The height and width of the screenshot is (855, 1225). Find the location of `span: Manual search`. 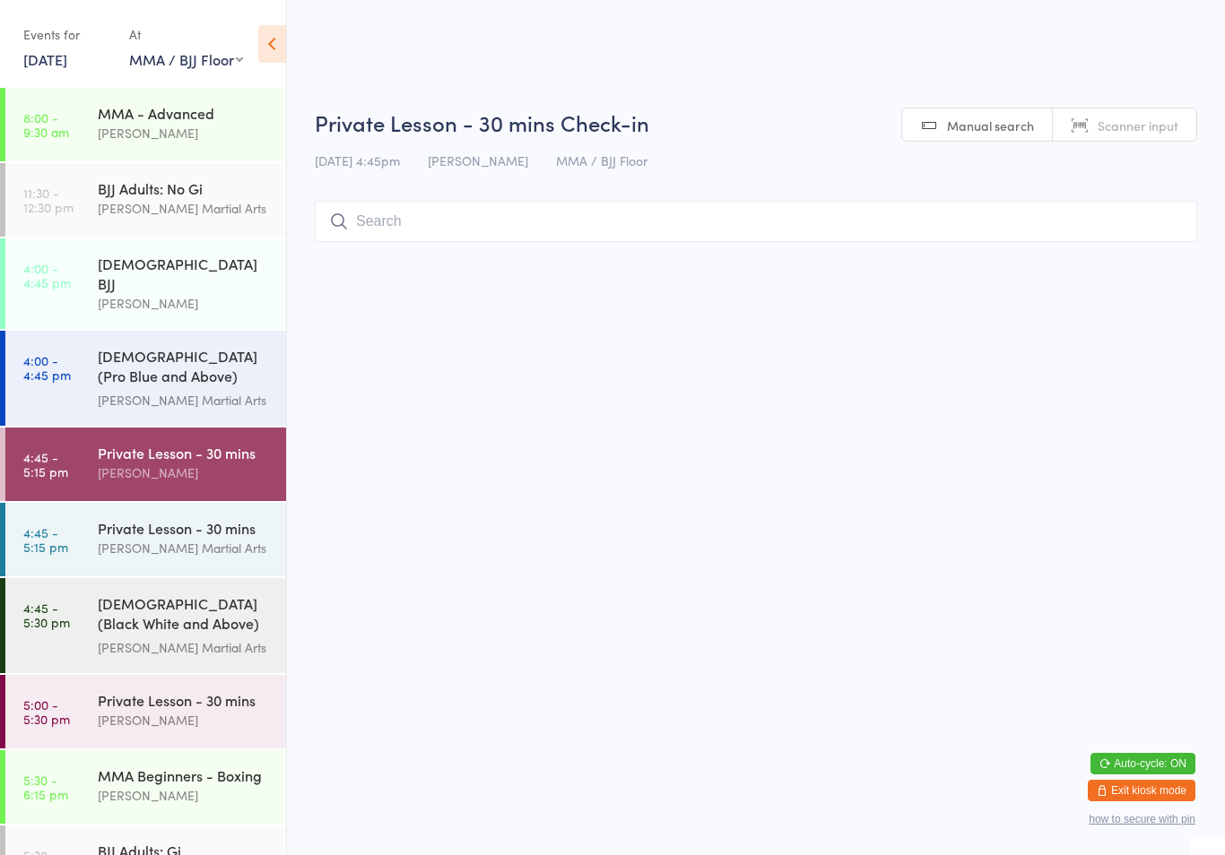

span: Manual search is located at coordinates (990, 126).